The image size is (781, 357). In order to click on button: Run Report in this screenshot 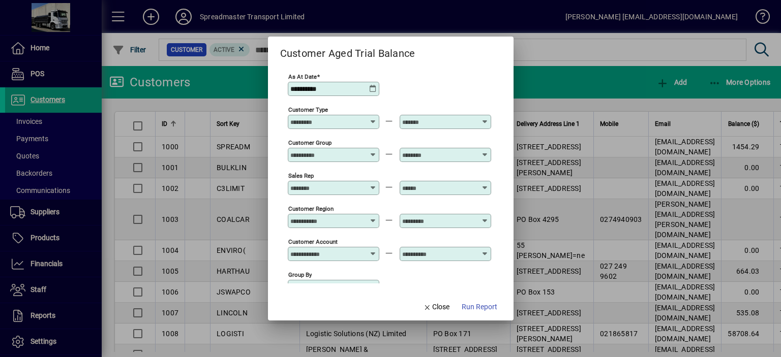, I will do `click(479, 307)`.